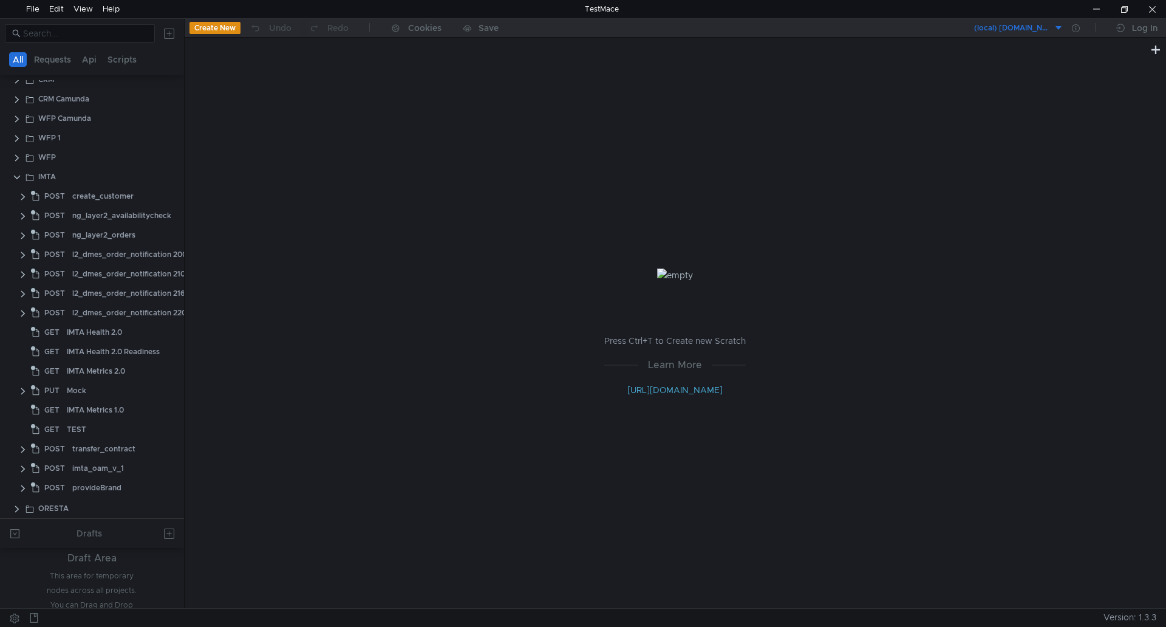 The image size is (1166, 627). What do you see at coordinates (1130, 617) in the screenshot?
I see `span: Version: 1.3.3` at bounding box center [1130, 617].